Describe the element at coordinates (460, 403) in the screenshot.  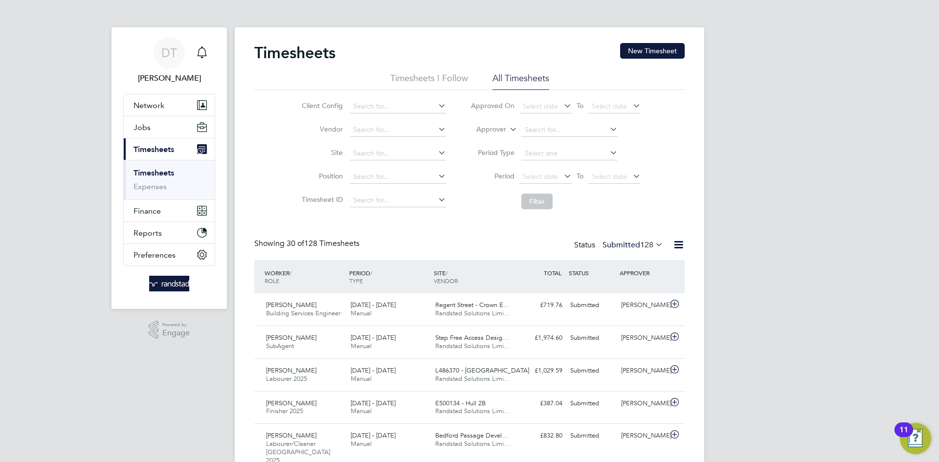
I see `span: E500134 - Hull 2B` at that location.